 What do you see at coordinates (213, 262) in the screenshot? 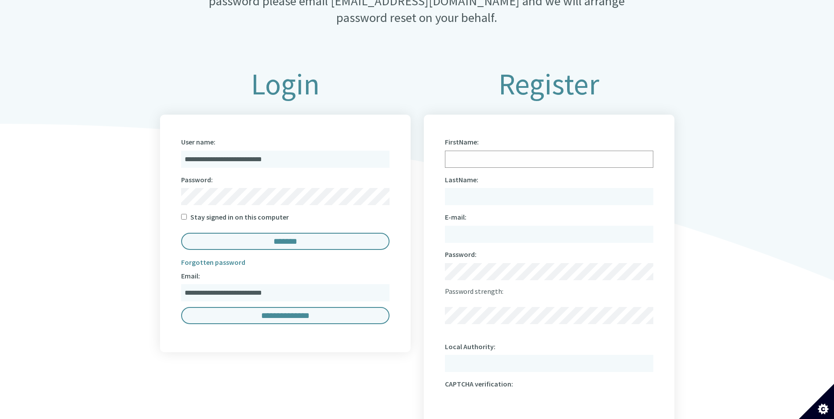
I see `a: Forgotten password` at bounding box center [213, 262].